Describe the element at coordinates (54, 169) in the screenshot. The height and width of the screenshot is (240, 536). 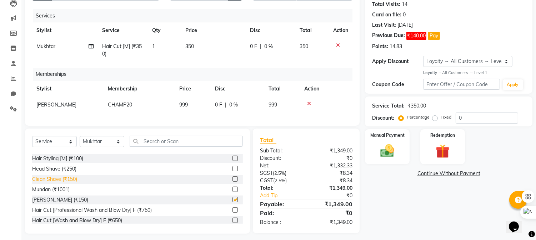
I see `div: Head Shave (₹250)` at that location.